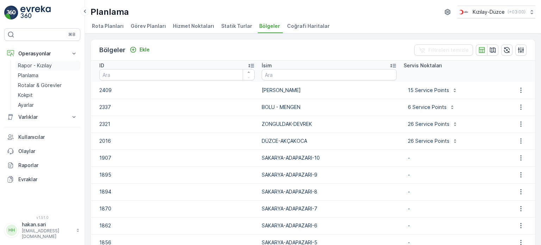 The width and height of the screenshot is (541, 245). I want to click on a: Ayarlar, so click(48, 105).